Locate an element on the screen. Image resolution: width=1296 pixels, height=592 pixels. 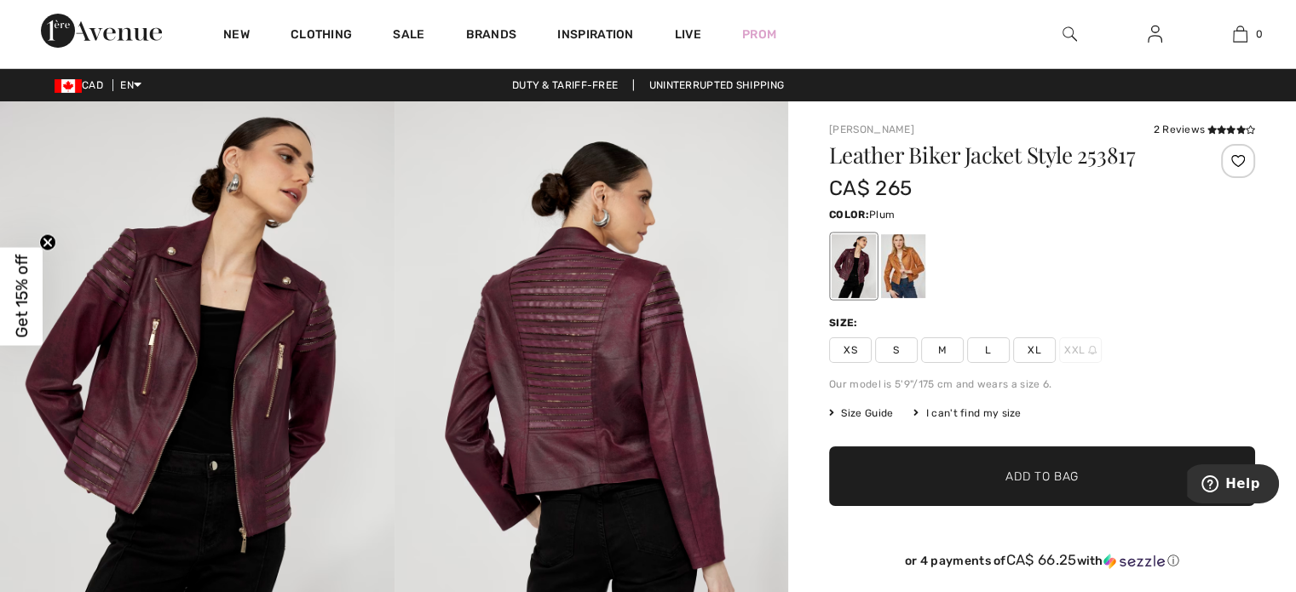
span: Get 15% off is located at coordinates (21, 296).